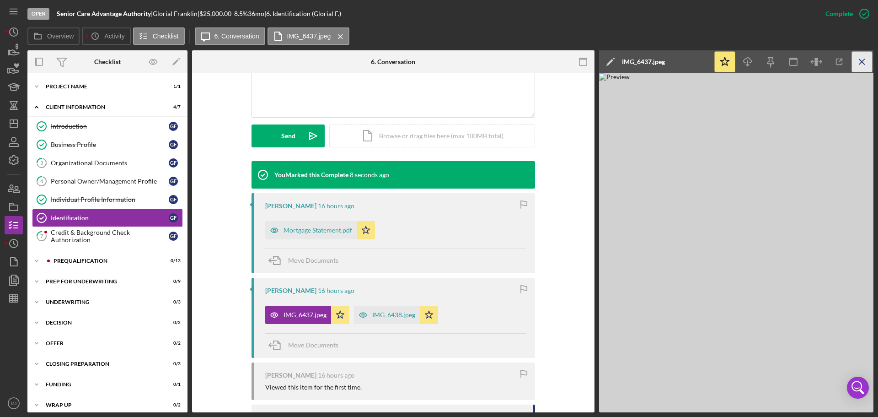  What do you see at coordinates (176, 14) in the screenshot?
I see `div: Glorial Franklin |` at bounding box center [176, 14].